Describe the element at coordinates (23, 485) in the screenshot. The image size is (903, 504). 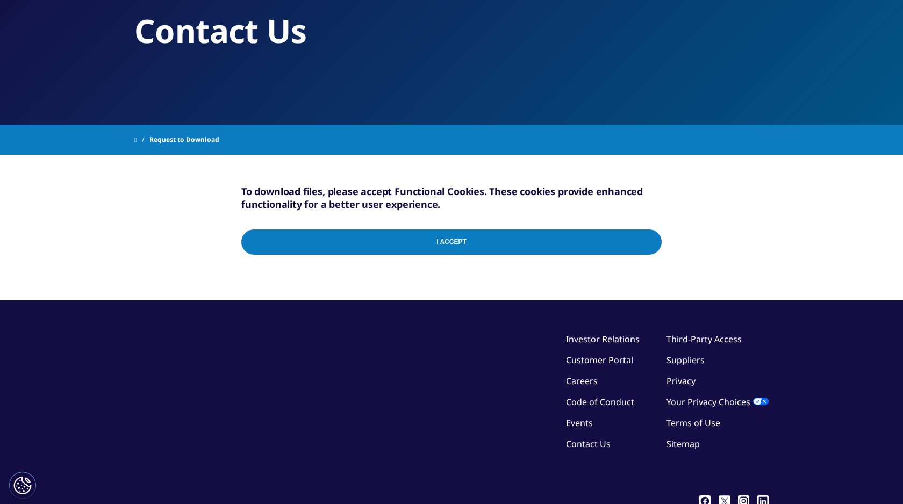
I see `button: Налаштування cookie` at that location.